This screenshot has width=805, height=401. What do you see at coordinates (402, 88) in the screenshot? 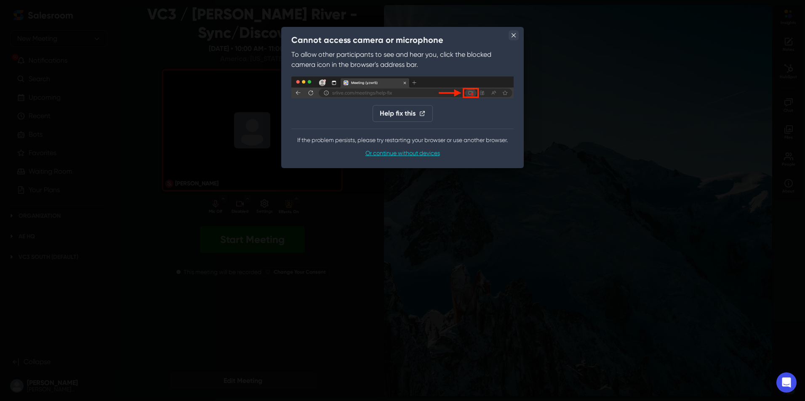
I see `img: Browser address bar help` at bounding box center [402, 88].